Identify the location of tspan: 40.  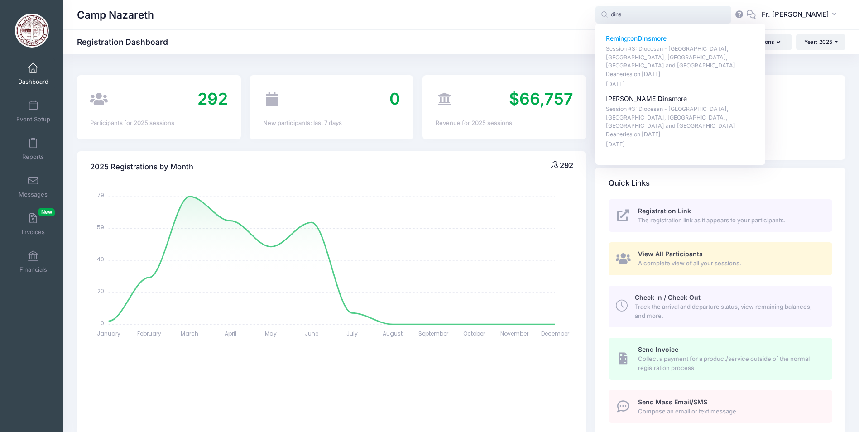
(100, 258).